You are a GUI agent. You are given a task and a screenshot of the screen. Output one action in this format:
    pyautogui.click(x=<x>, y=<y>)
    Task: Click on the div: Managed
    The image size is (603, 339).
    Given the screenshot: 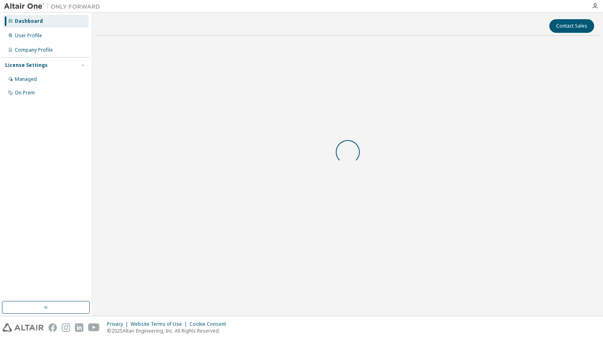 What is the action you would take?
    pyautogui.click(x=26, y=79)
    